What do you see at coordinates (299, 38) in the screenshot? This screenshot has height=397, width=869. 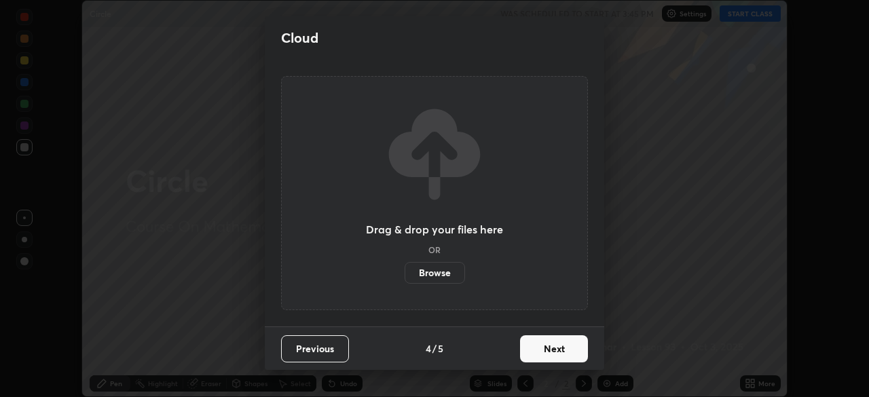 I see `h2: Cloud` at bounding box center [299, 38].